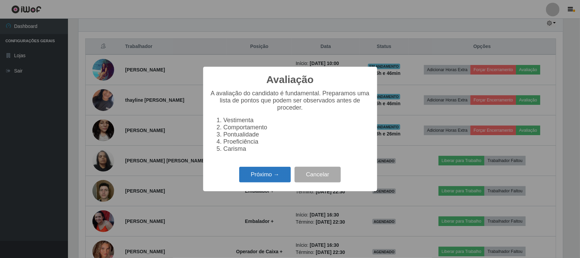 This screenshot has height=258, width=580. I want to click on li: Vestimenta, so click(297, 120).